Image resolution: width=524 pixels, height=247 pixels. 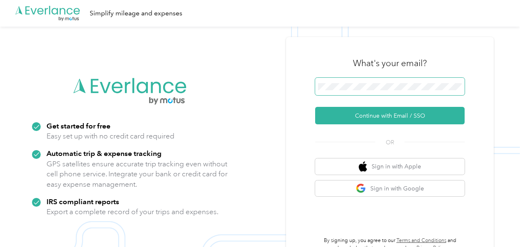 I want to click on strong: Automatic trip & expense tracking, so click(x=104, y=153).